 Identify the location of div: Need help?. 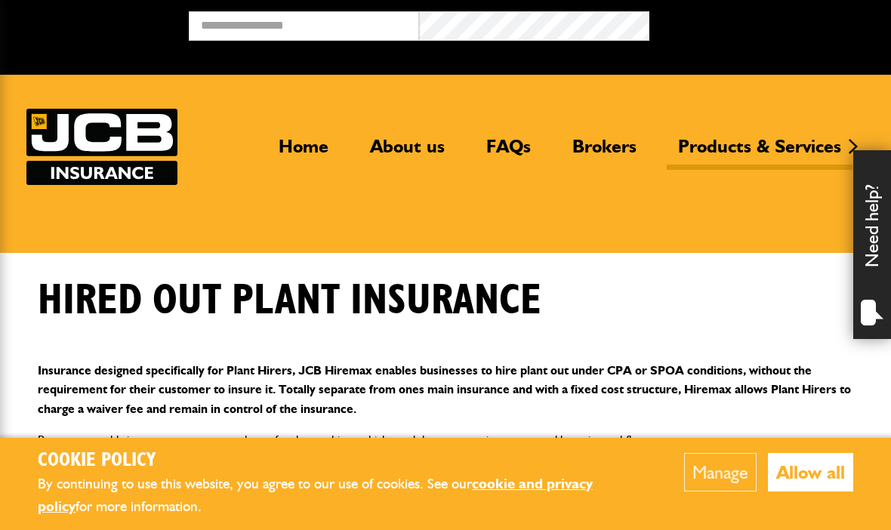
(872, 245).